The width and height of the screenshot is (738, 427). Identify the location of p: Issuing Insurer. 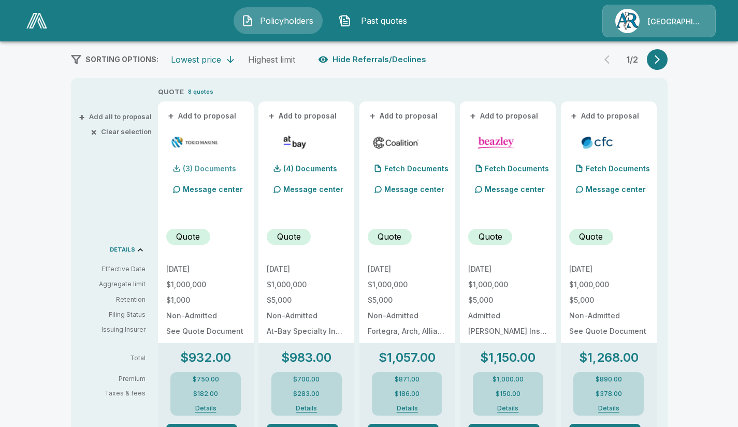
(112, 330).